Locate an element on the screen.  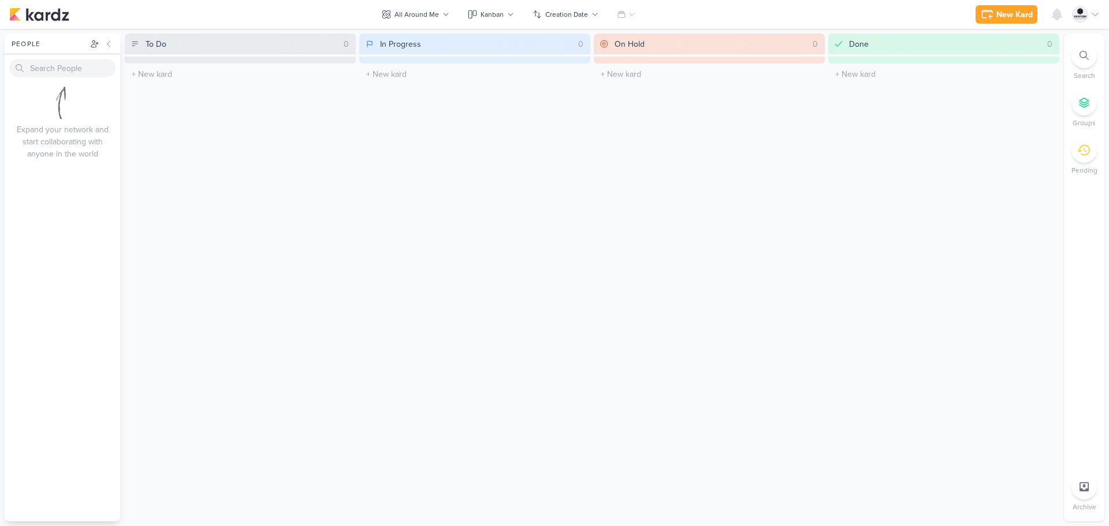
input: Search People is located at coordinates (62, 68).